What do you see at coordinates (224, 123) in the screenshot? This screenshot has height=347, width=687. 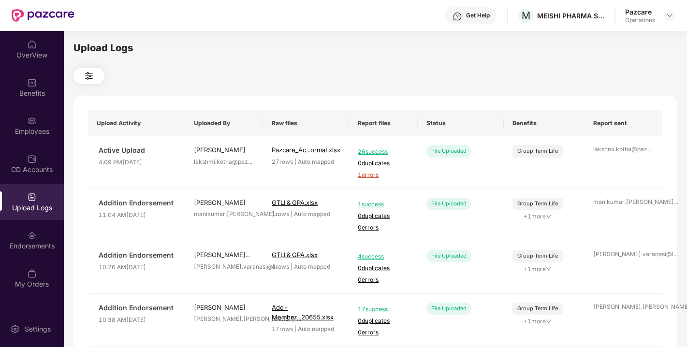 I see `th: Uploaded By` at bounding box center [224, 123].